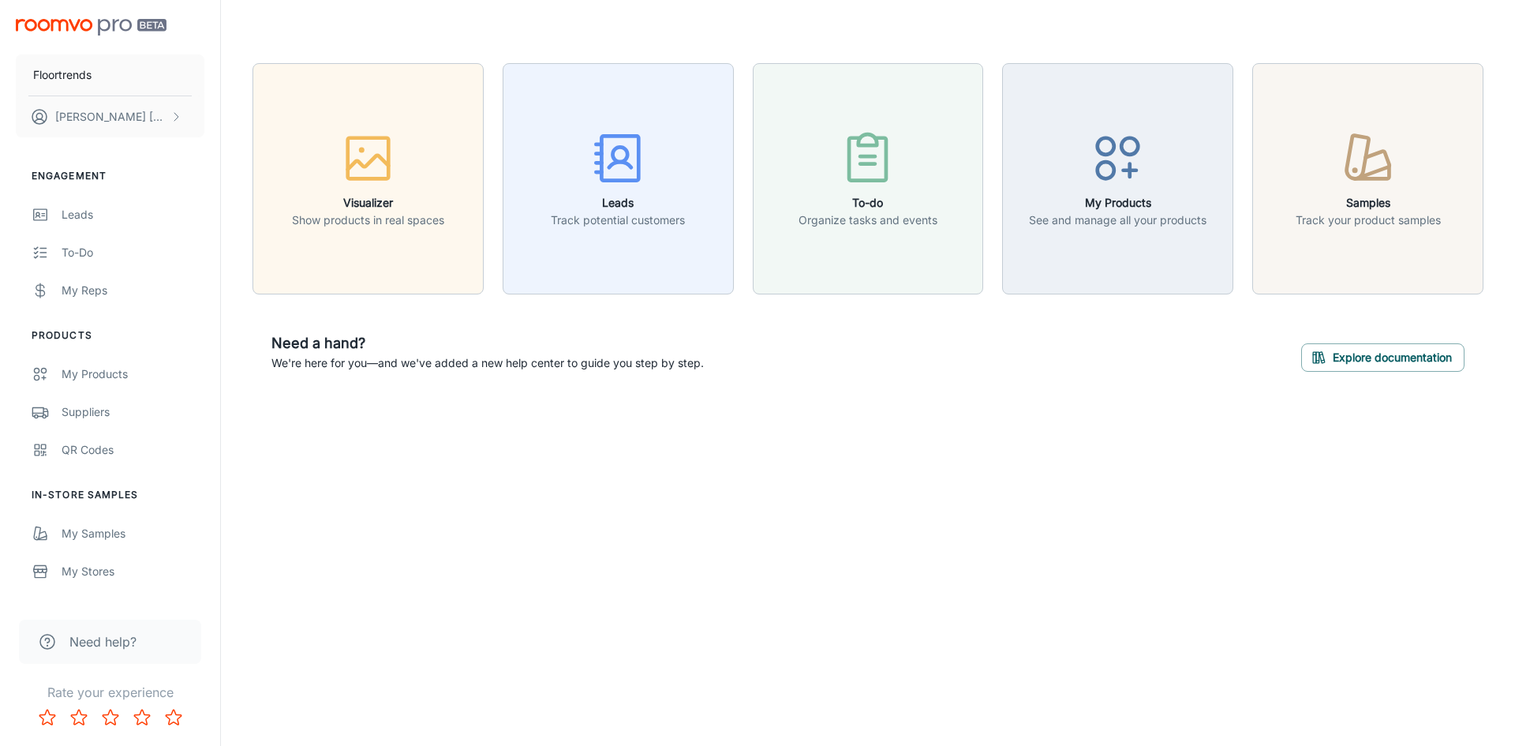 Image resolution: width=1515 pixels, height=746 pixels. Describe the element at coordinates (133, 374) in the screenshot. I see `div: My Products` at that location.